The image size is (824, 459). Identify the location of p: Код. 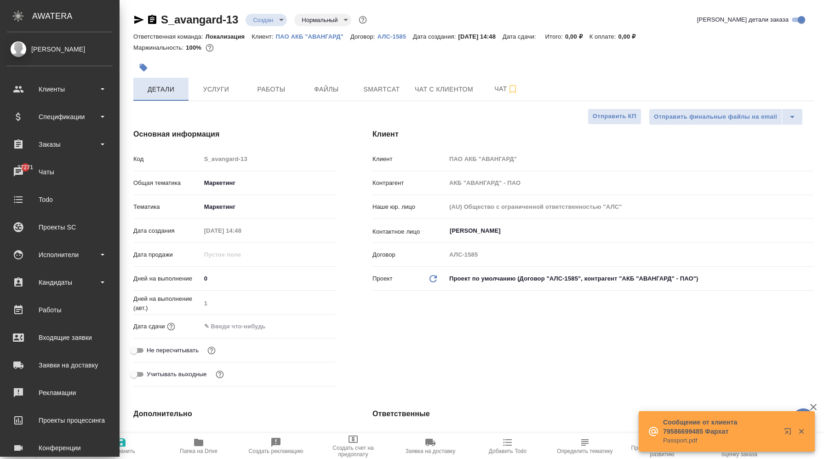
(167, 159).